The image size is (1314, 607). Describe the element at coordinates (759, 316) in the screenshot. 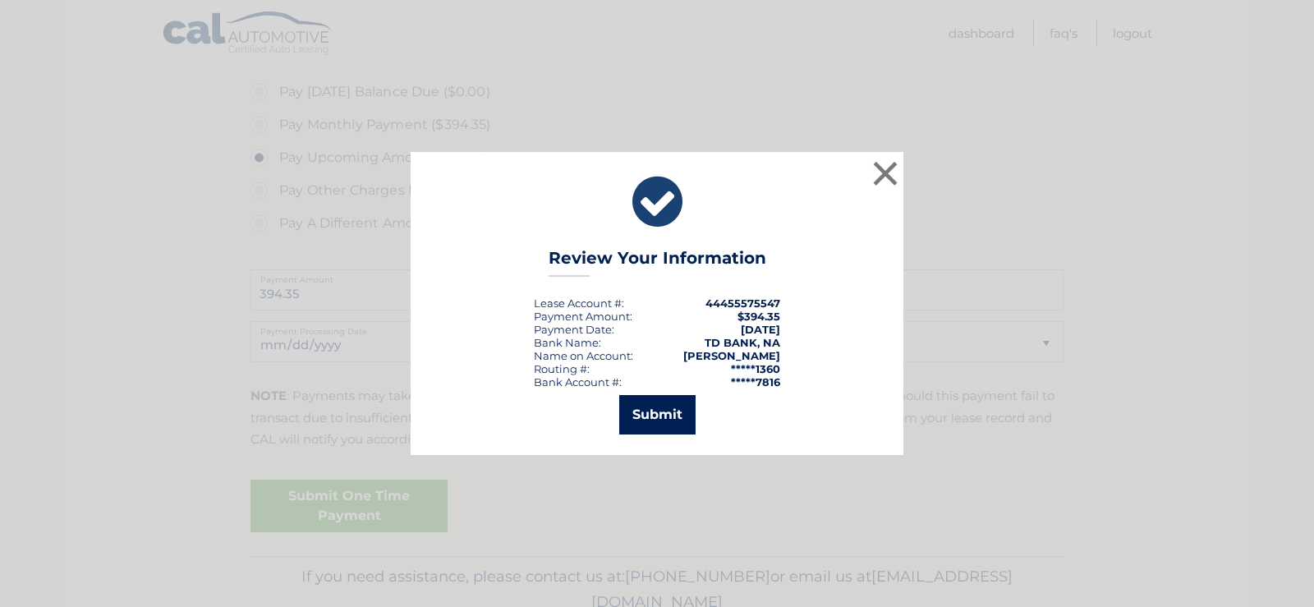

I see `span: $394.35` at that location.